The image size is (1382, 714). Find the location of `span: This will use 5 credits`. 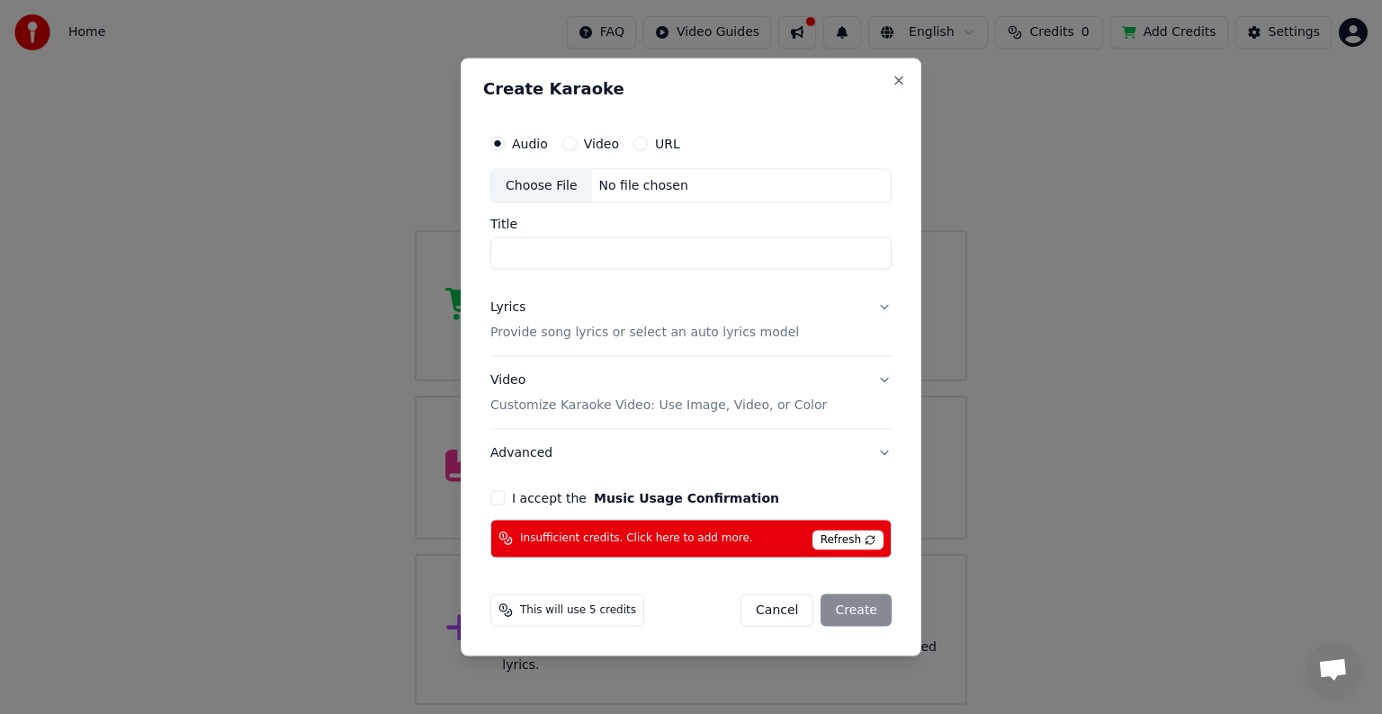

span: This will use 5 credits is located at coordinates (578, 610).